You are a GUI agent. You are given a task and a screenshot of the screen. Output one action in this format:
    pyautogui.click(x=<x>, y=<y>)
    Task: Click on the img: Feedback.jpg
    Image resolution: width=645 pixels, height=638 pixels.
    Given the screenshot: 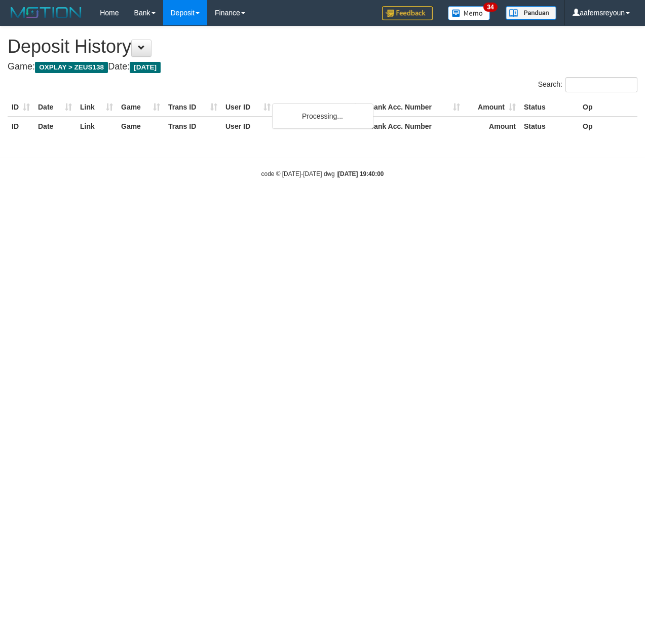 What is the action you would take?
    pyautogui.click(x=407, y=13)
    